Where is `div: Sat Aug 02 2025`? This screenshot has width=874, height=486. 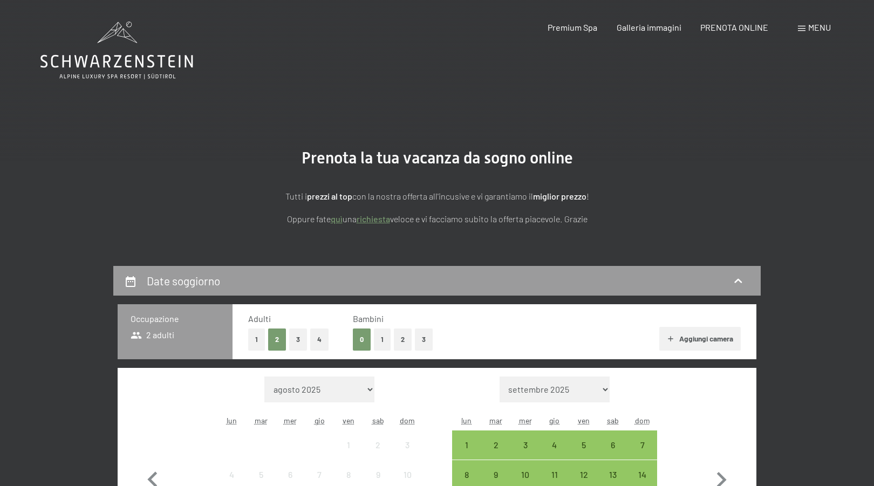 div: Sat Aug 02 2025 is located at coordinates (378, 445).